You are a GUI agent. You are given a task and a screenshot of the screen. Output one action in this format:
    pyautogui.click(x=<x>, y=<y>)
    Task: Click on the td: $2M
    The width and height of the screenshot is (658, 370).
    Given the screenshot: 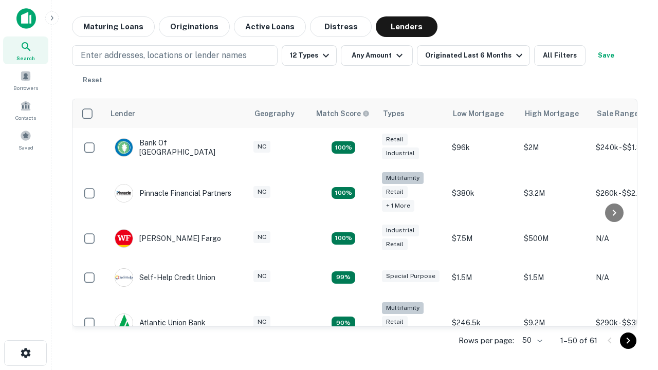 What is the action you would take?
    pyautogui.click(x=554, y=147)
    